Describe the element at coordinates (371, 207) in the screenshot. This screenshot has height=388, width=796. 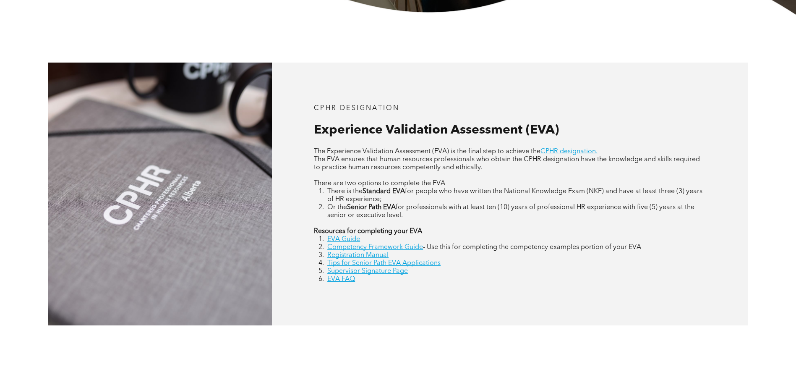
I see `strong: Senior Path EVA` at that location.